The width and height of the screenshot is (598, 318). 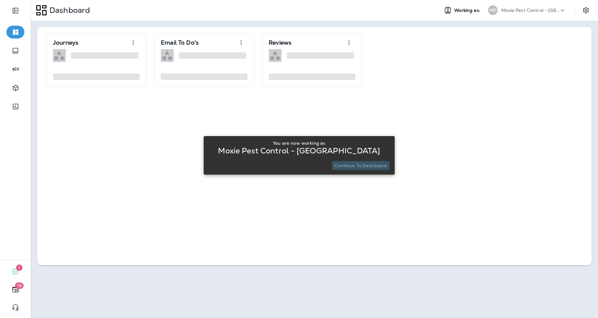 What do you see at coordinates (586, 10) in the screenshot?
I see `button: Settings` at bounding box center [586, 10].